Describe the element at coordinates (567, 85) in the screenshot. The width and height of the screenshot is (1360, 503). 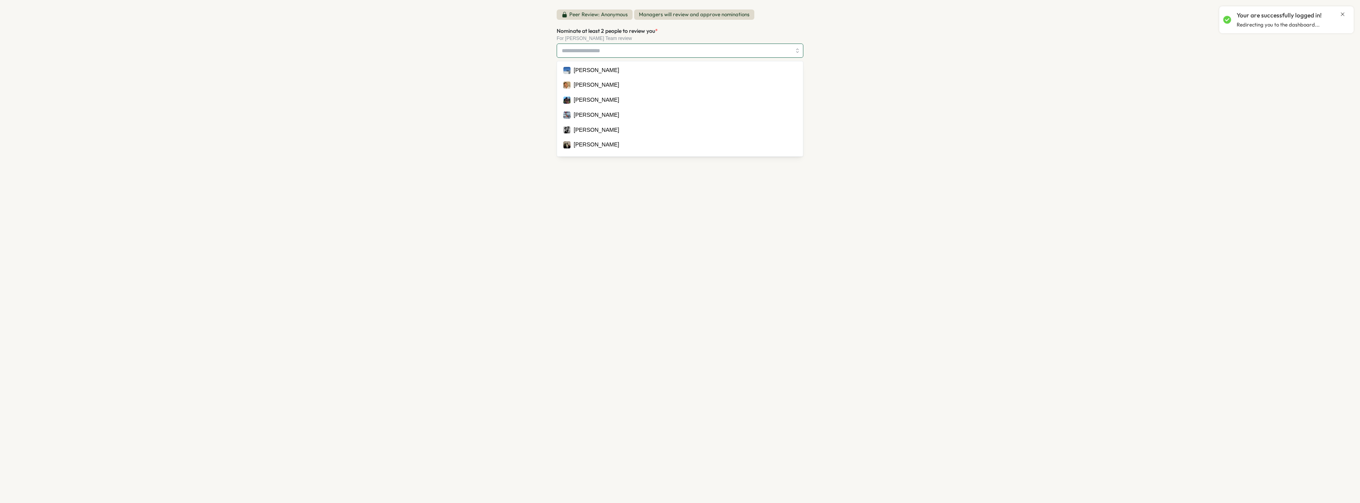
I see `img: Ranjeet` at that location.